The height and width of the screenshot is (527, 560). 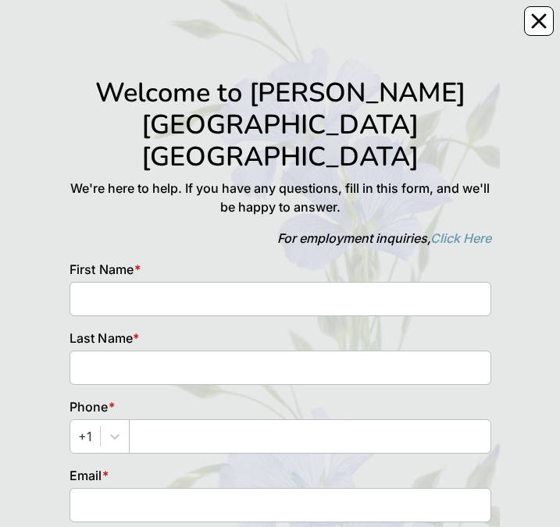 What do you see at coordinates (102, 270) in the screenshot?
I see `span: First Name` at bounding box center [102, 270].